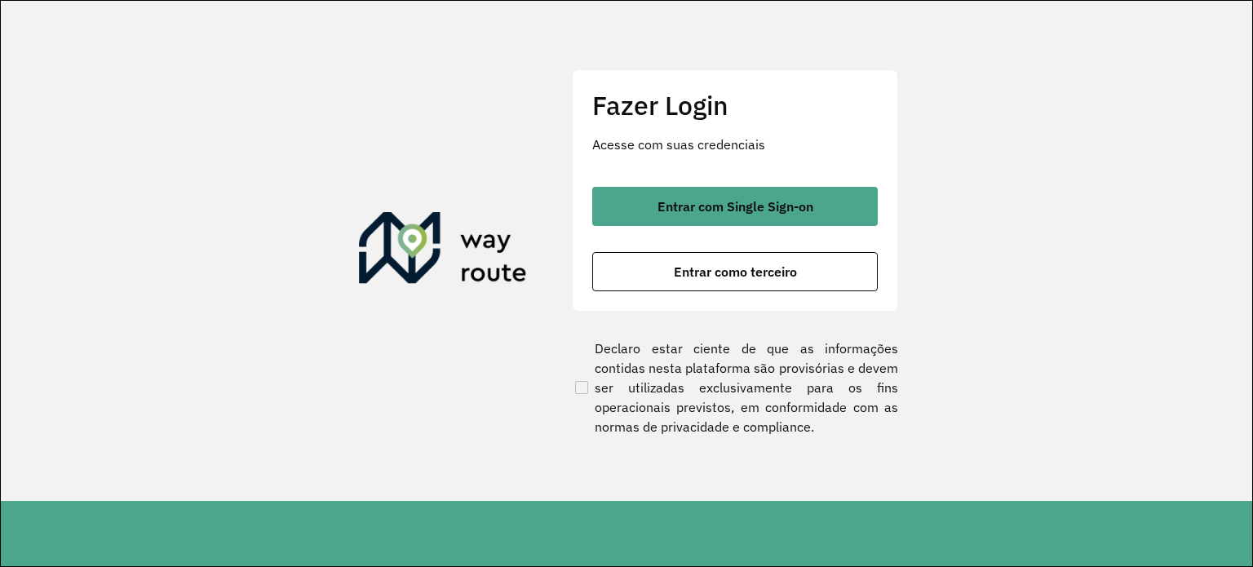 The width and height of the screenshot is (1253, 567). Describe the element at coordinates (679, 144) in the screenshot. I see `font: Acesse com suas credenciais` at that location.